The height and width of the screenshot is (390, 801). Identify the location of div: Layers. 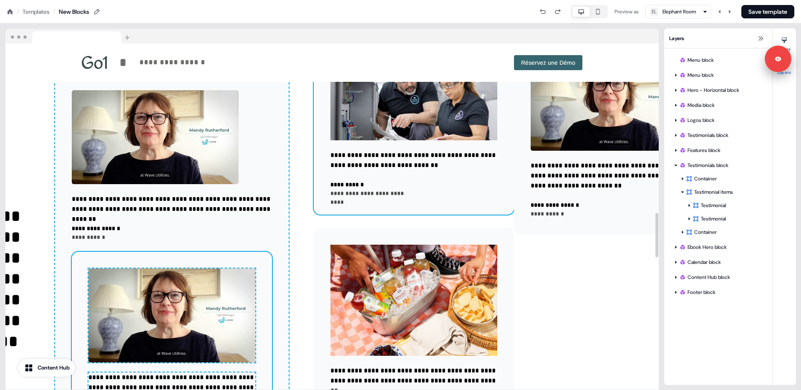
(718, 38).